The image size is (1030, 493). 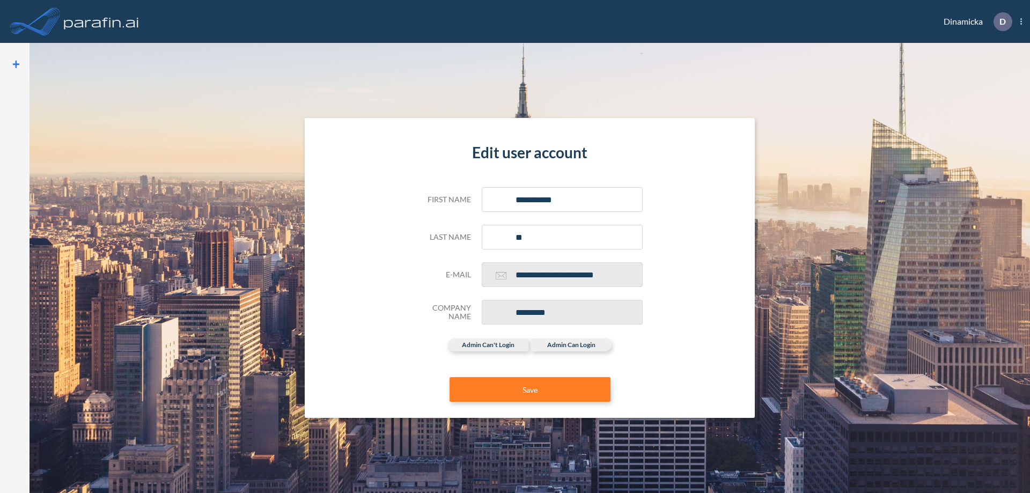 I want to click on h4: Edit user account, so click(x=530, y=153).